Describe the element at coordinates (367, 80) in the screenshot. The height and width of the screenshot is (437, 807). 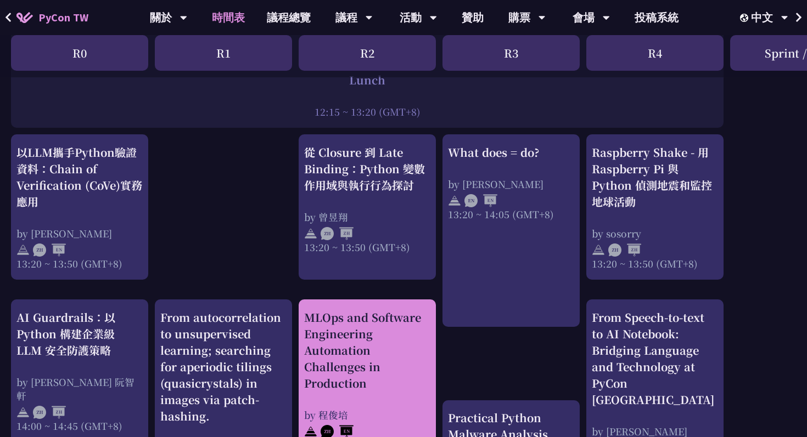
I see `div: Lunch` at that location.